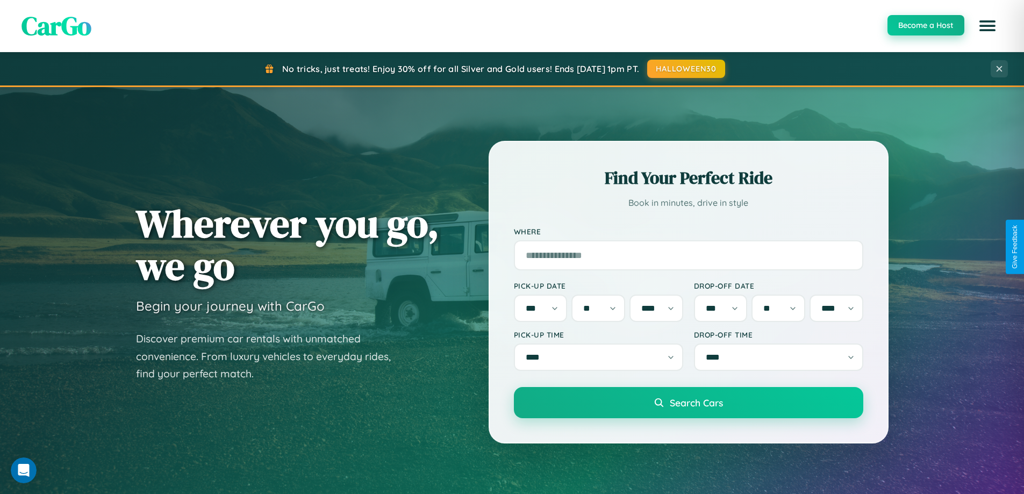  What do you see at coordinates (689, 403) in the screenshot?
I see `button: Search Cars` at bounding box center [689, 403].